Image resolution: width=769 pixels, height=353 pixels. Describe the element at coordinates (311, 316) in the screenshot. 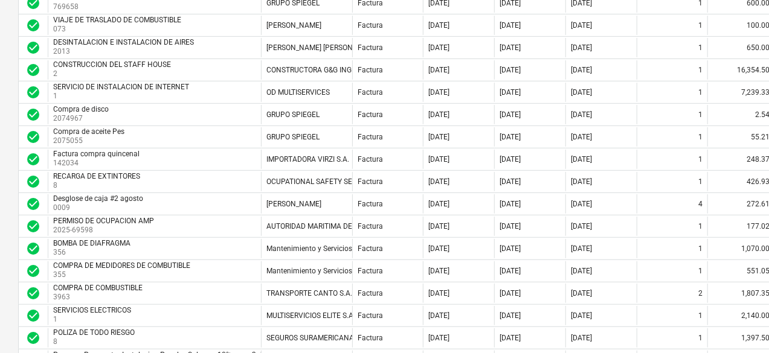

I see `div: MULTISERVICIOS ELITE S.A.` at that location.